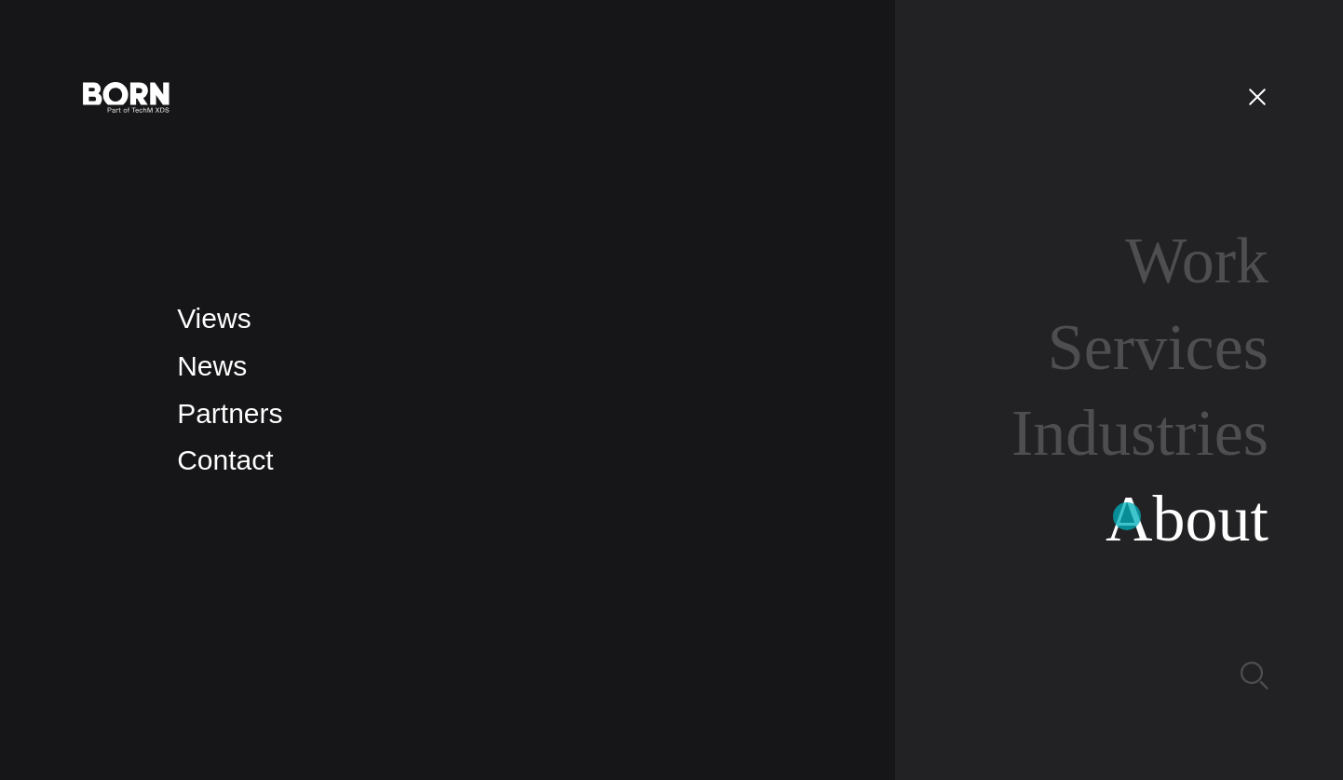  Describe the element at coordinates (1140, 432) in the screenshot. I see `a: Industries` at that location.